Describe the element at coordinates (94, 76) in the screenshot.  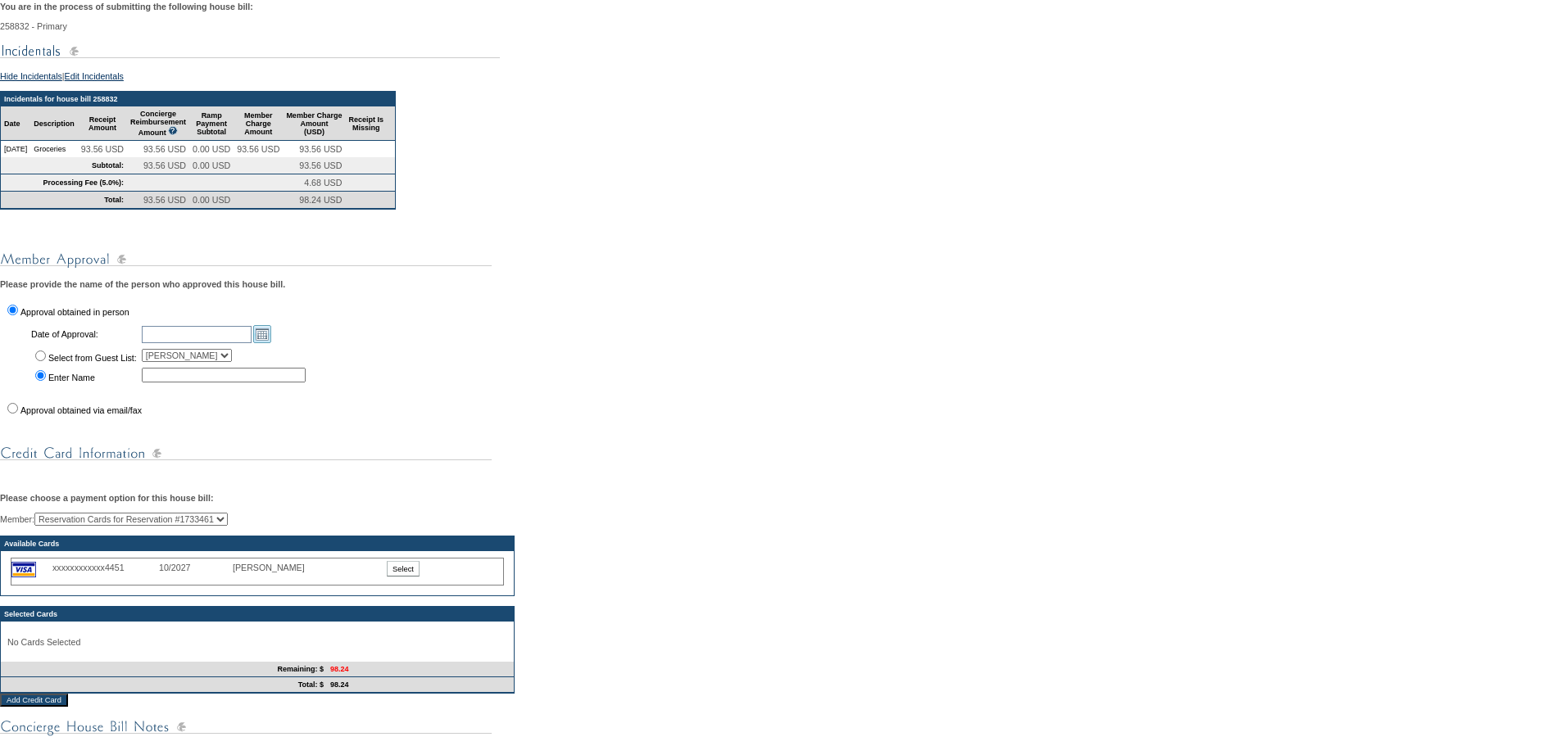
I see `a: Edit Incidentals` at that location.